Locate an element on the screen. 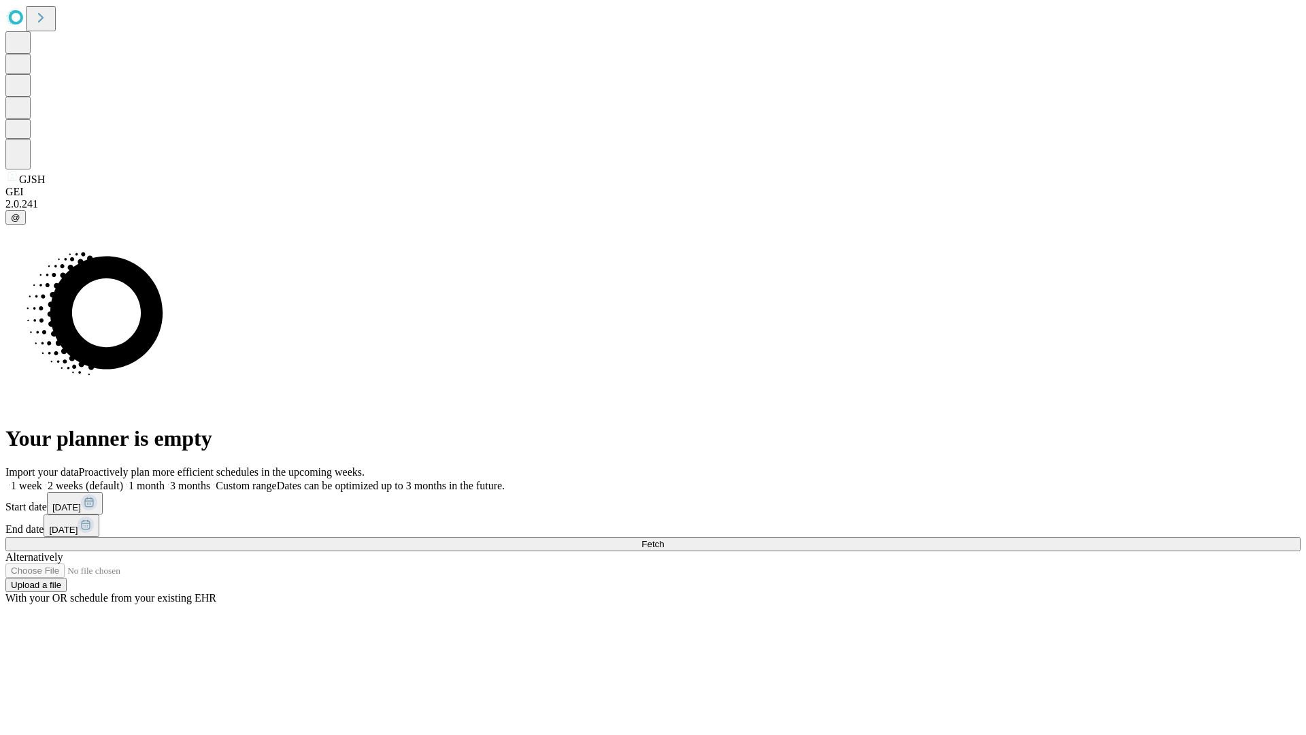  span: Alternatively is located at coordinates (34, 557).